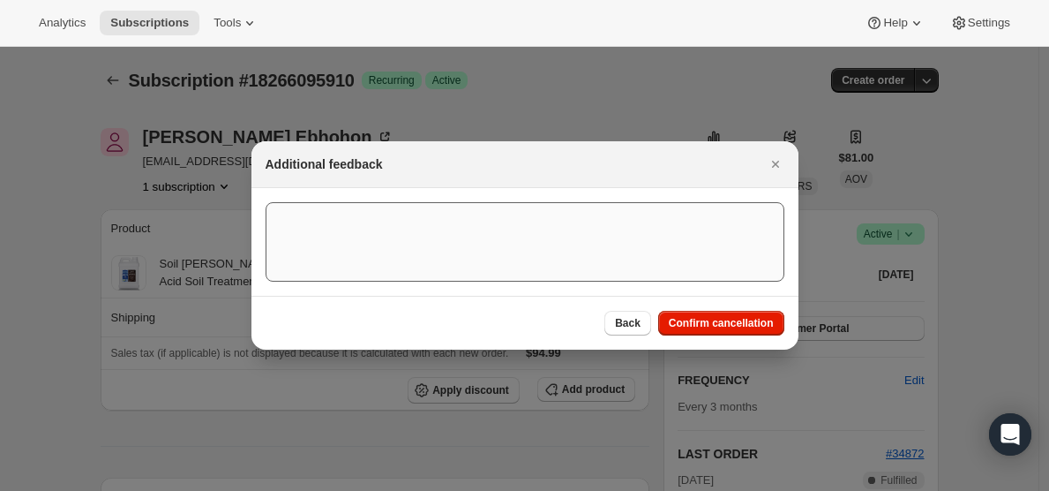 The width and height of the screenshot is (1049, 491). Describe the element at coordinates (628, 323) in the screenshot. I see `button: Back` at that location.